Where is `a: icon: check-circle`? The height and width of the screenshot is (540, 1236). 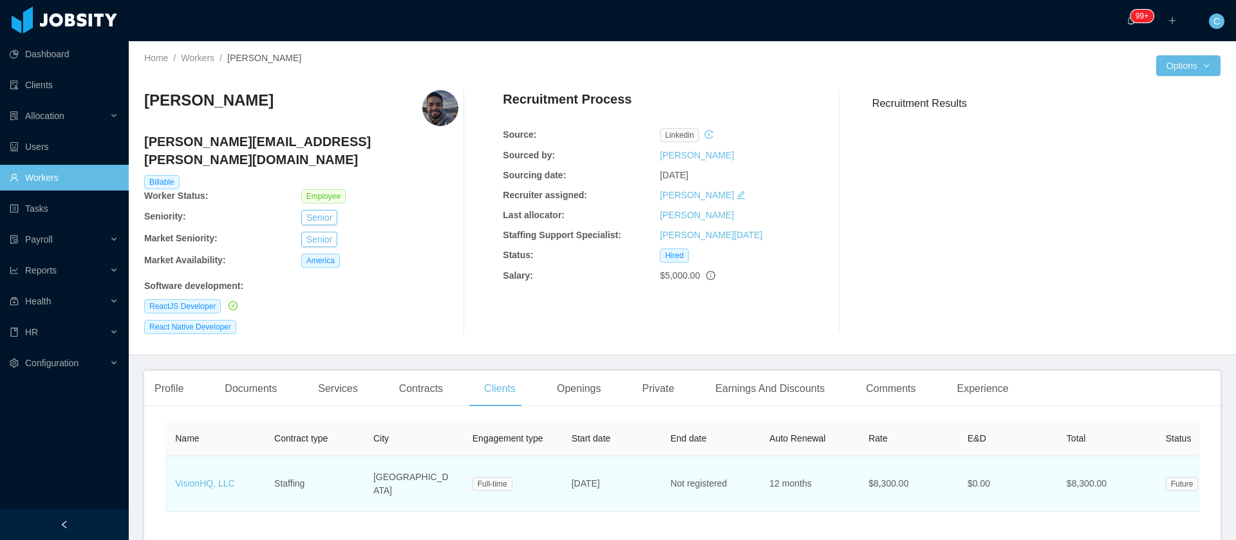 a: icon: check-circle is located at coordinates (232, 306).